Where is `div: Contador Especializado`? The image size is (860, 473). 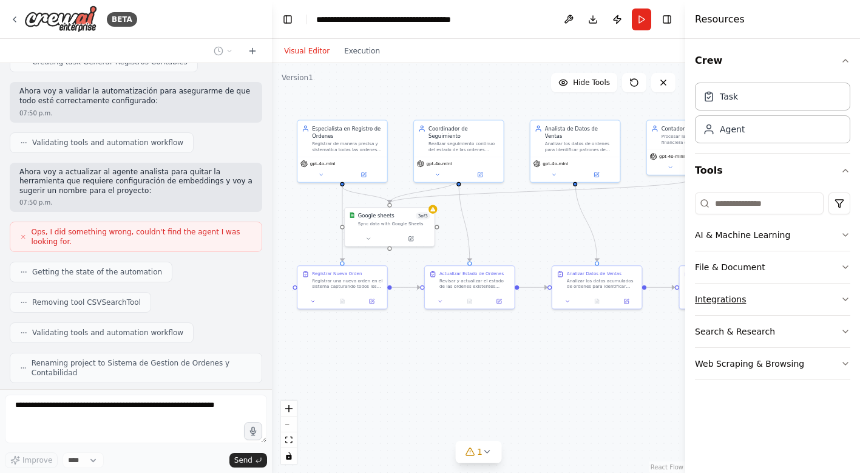 div: Contador Especializado is located at coordinates (697, 129).